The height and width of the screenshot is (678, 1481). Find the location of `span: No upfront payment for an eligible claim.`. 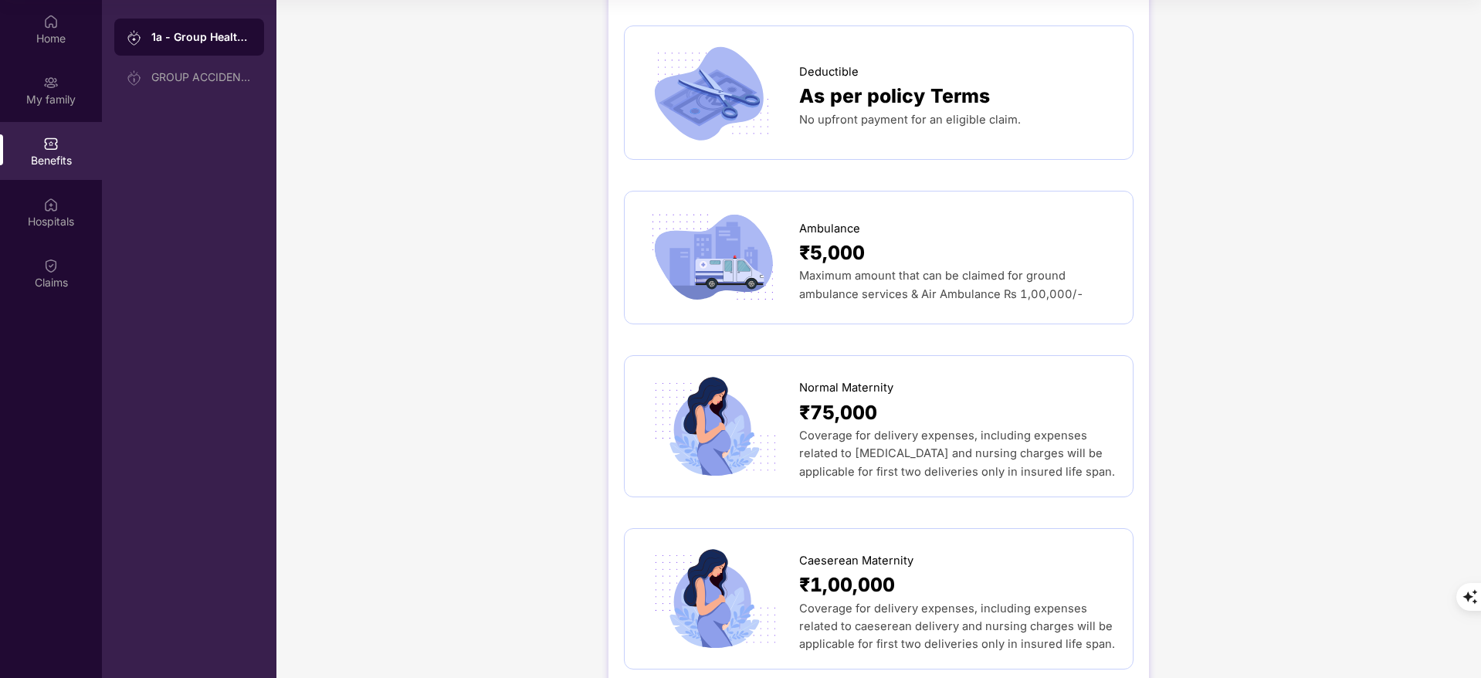

span: No upfront payment for an eligible claim. is located at coordinates (910, 120).